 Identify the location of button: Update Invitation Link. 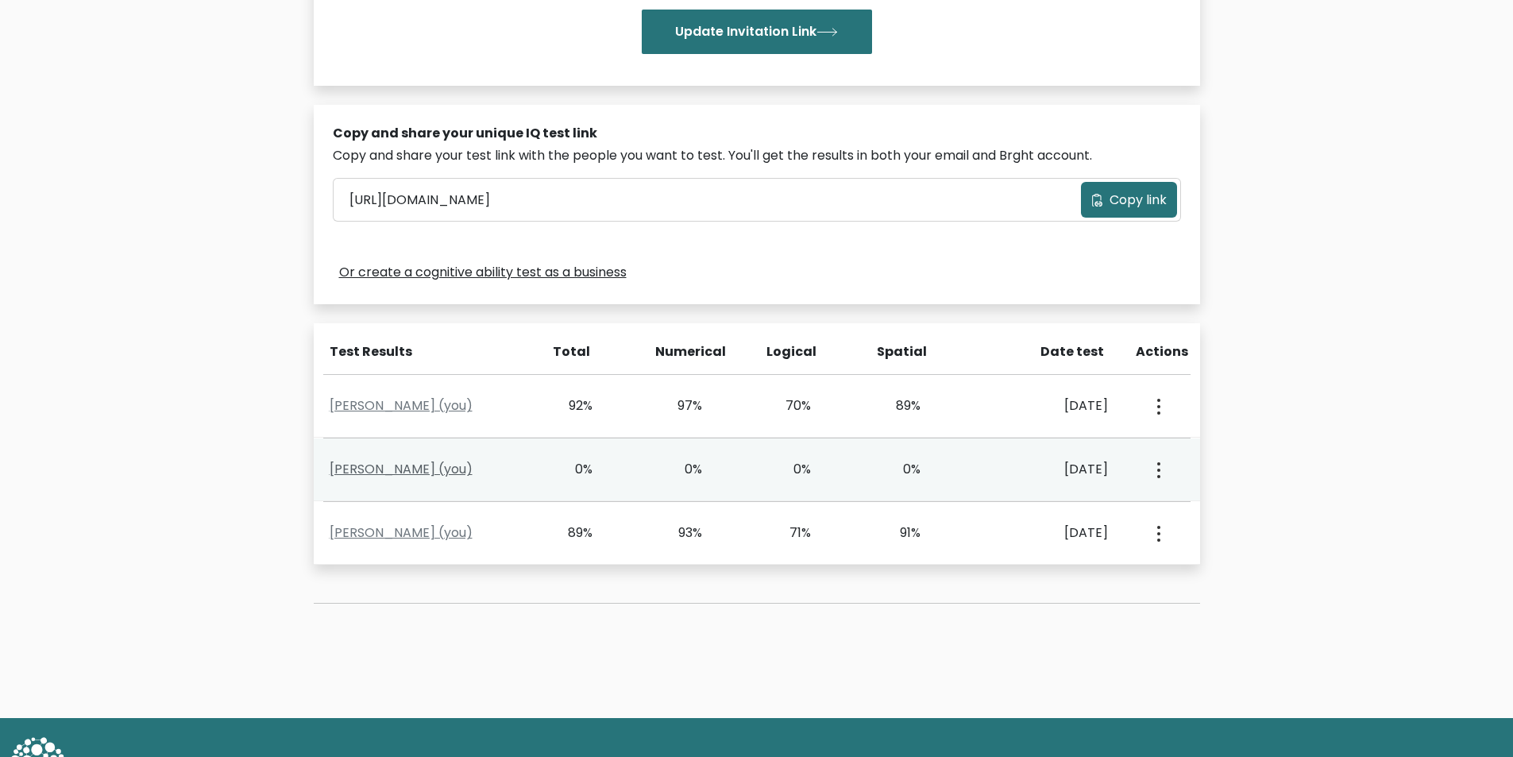
(757, 32).